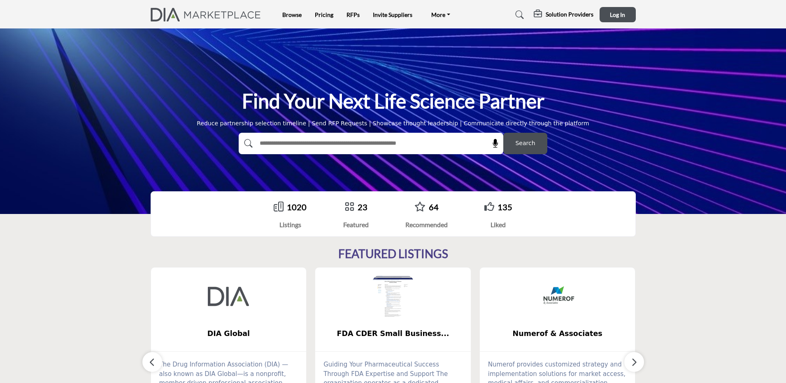 The image size is (786, 383). I want to click on a: Search, so click(518, 15).